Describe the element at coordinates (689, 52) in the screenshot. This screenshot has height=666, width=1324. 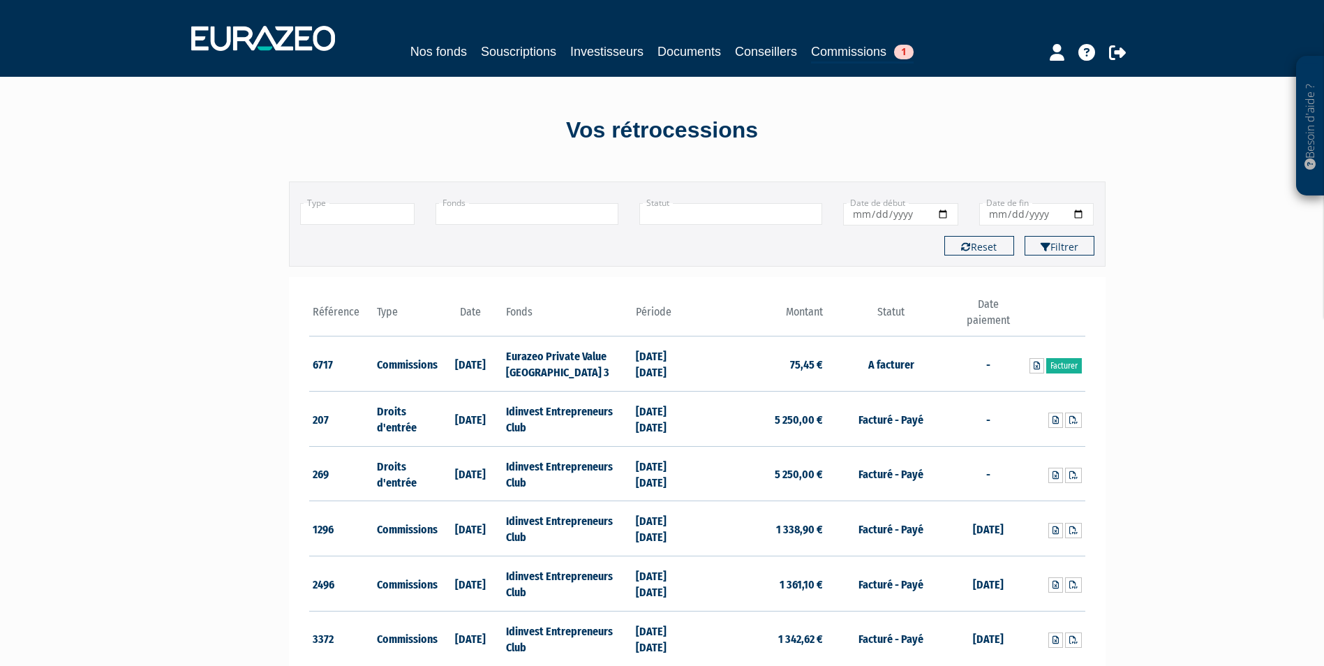
I see `a: Documents` at that location.